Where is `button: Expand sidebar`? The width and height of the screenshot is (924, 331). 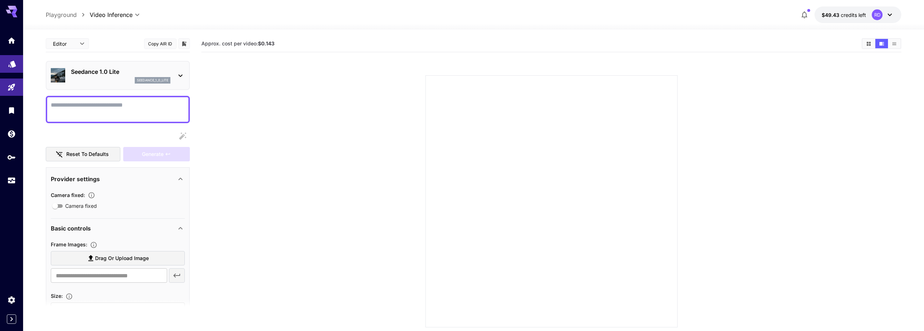
button: Expand sidebar is located at coordinates (12, 319).